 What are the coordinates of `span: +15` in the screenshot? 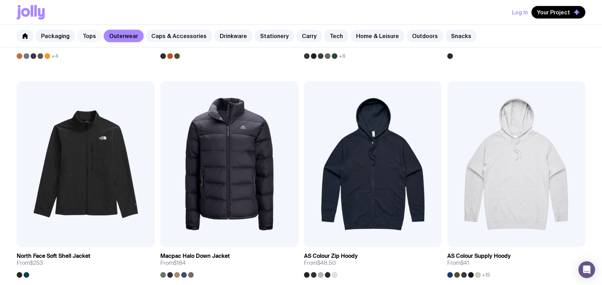 It's located at (486, 275).